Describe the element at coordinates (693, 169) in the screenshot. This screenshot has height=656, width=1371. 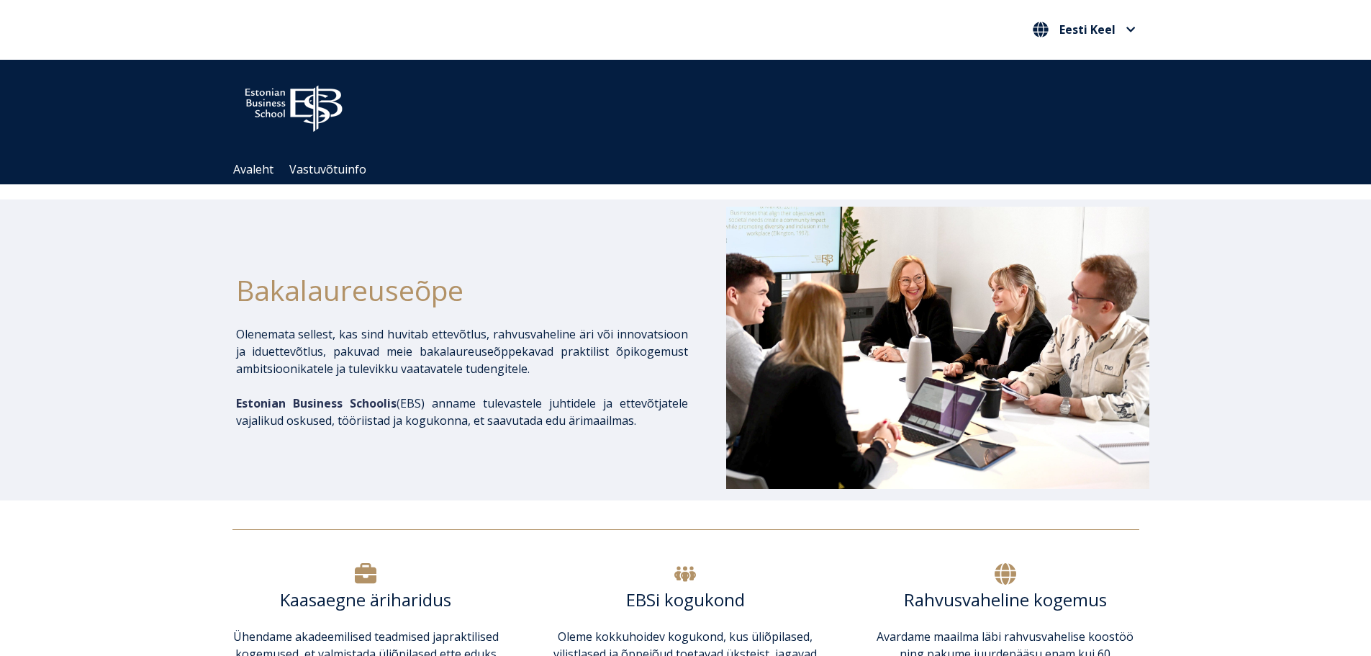
I see `div: Navigation Menu` at that location.